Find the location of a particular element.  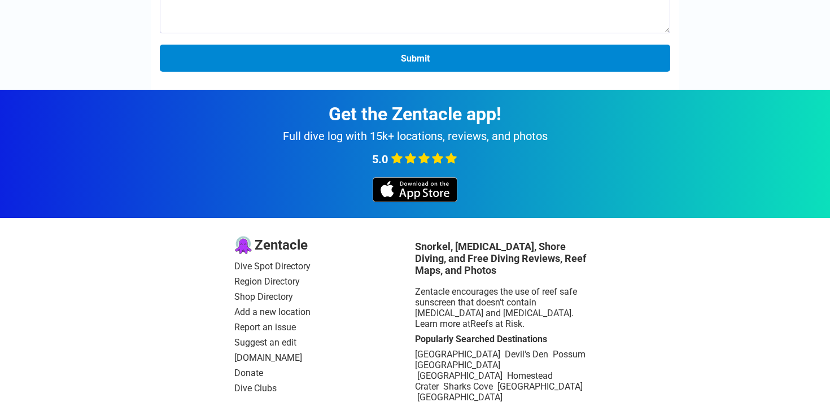

img: logo is located at coordinates (243, 245).